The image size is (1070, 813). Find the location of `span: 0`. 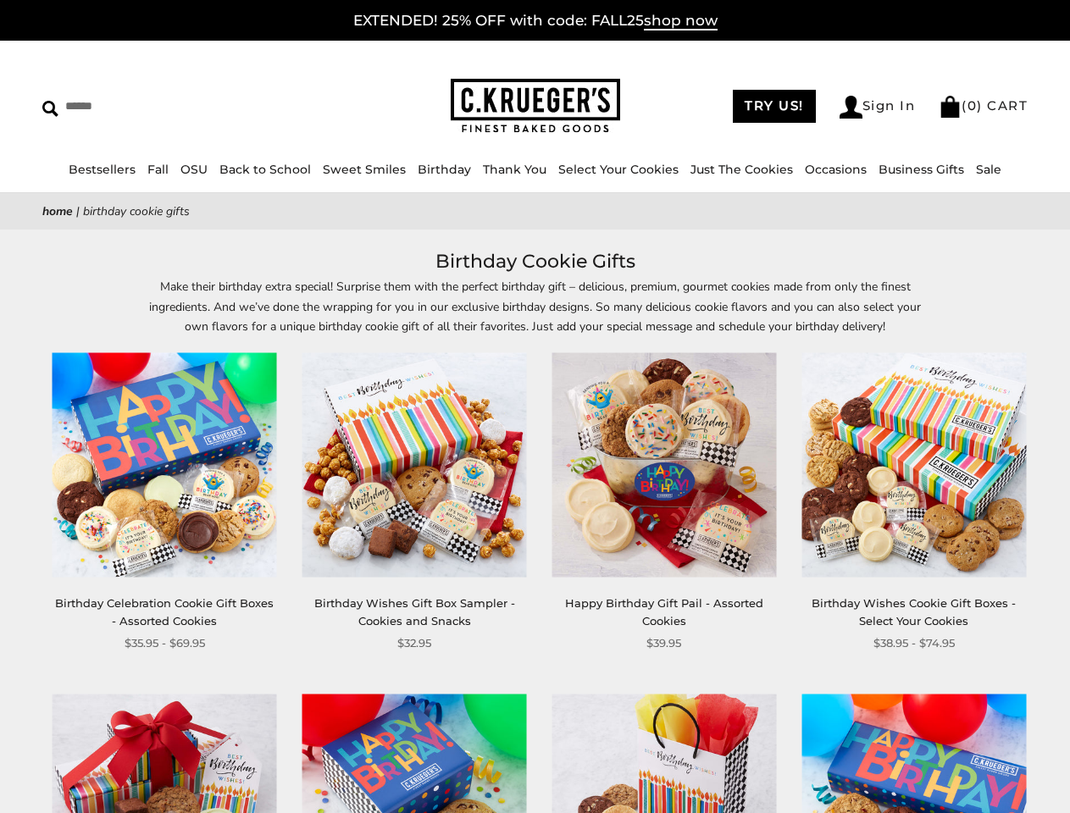

span: 0 is located at coordinates (973, 105).